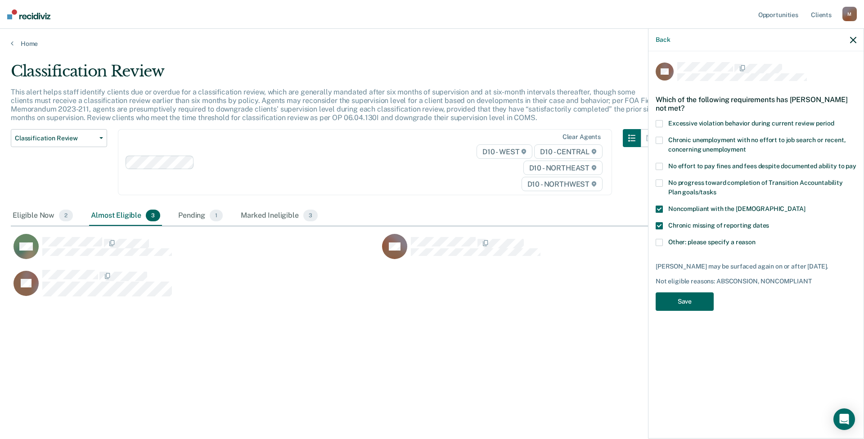  What do you see at coordinates (751, 123) in the screenshot?
I see `span: Excessive violation behavior during current review period` at bounding box center [751, 123].